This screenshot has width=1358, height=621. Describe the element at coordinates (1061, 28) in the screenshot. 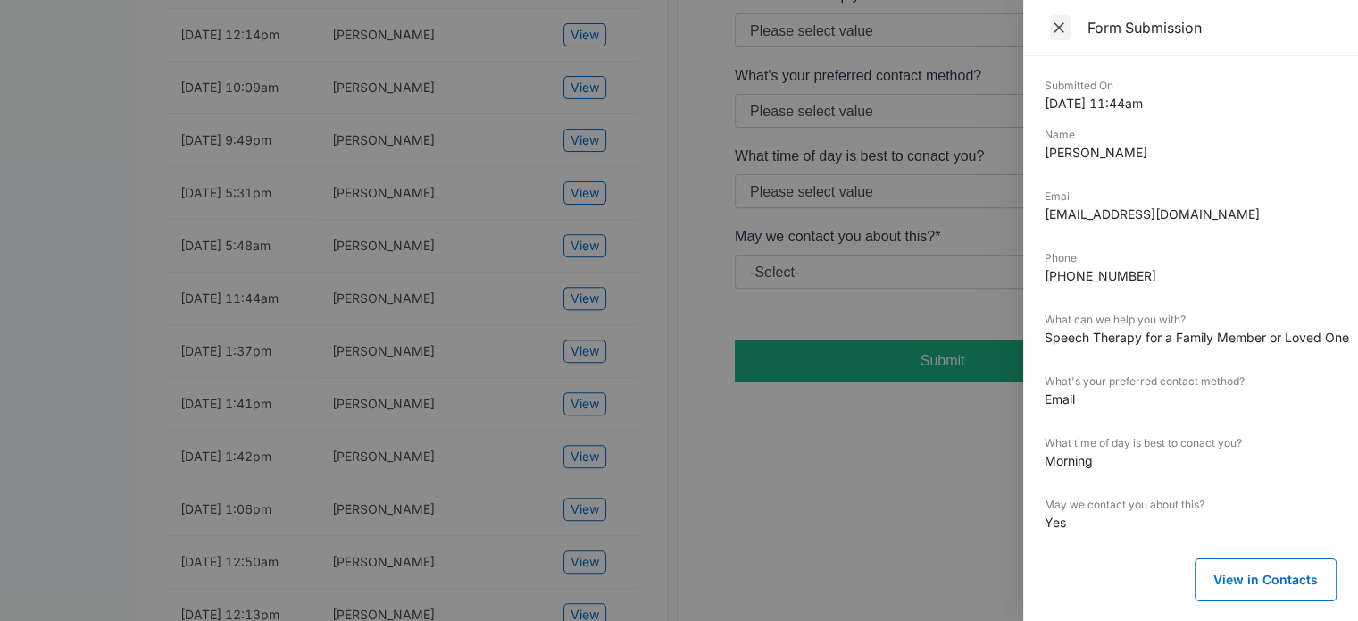

I see `span: Close` at that location.